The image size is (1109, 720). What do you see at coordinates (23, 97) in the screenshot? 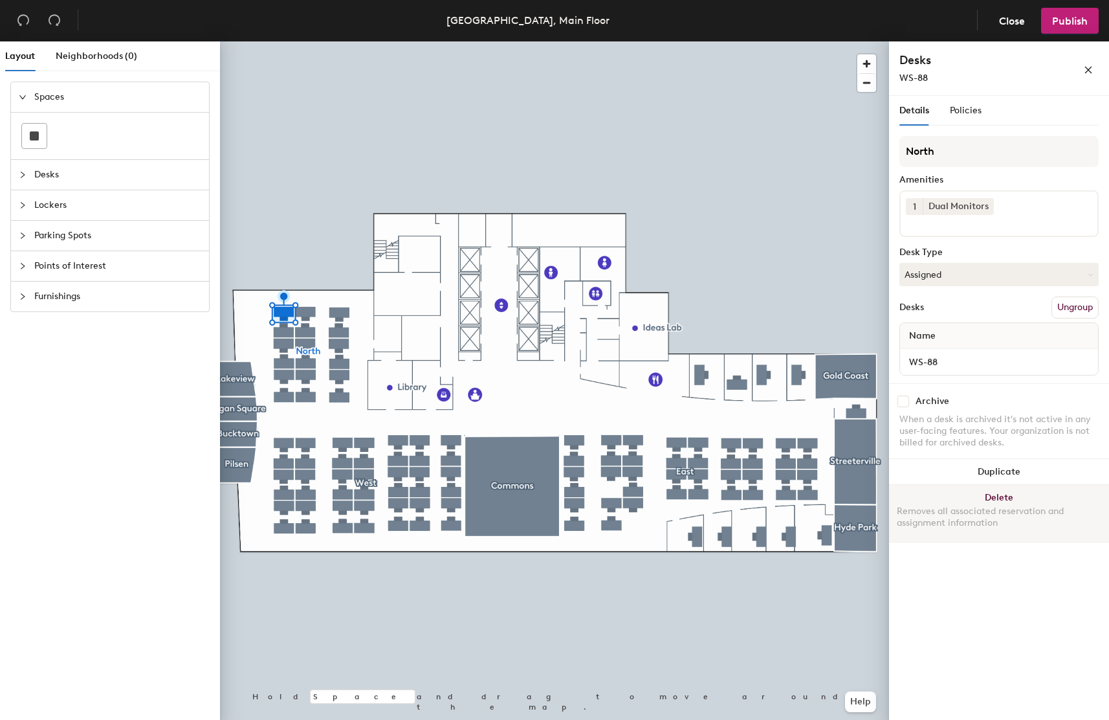
I see `span: expanded` at bounding box center [23, 97].